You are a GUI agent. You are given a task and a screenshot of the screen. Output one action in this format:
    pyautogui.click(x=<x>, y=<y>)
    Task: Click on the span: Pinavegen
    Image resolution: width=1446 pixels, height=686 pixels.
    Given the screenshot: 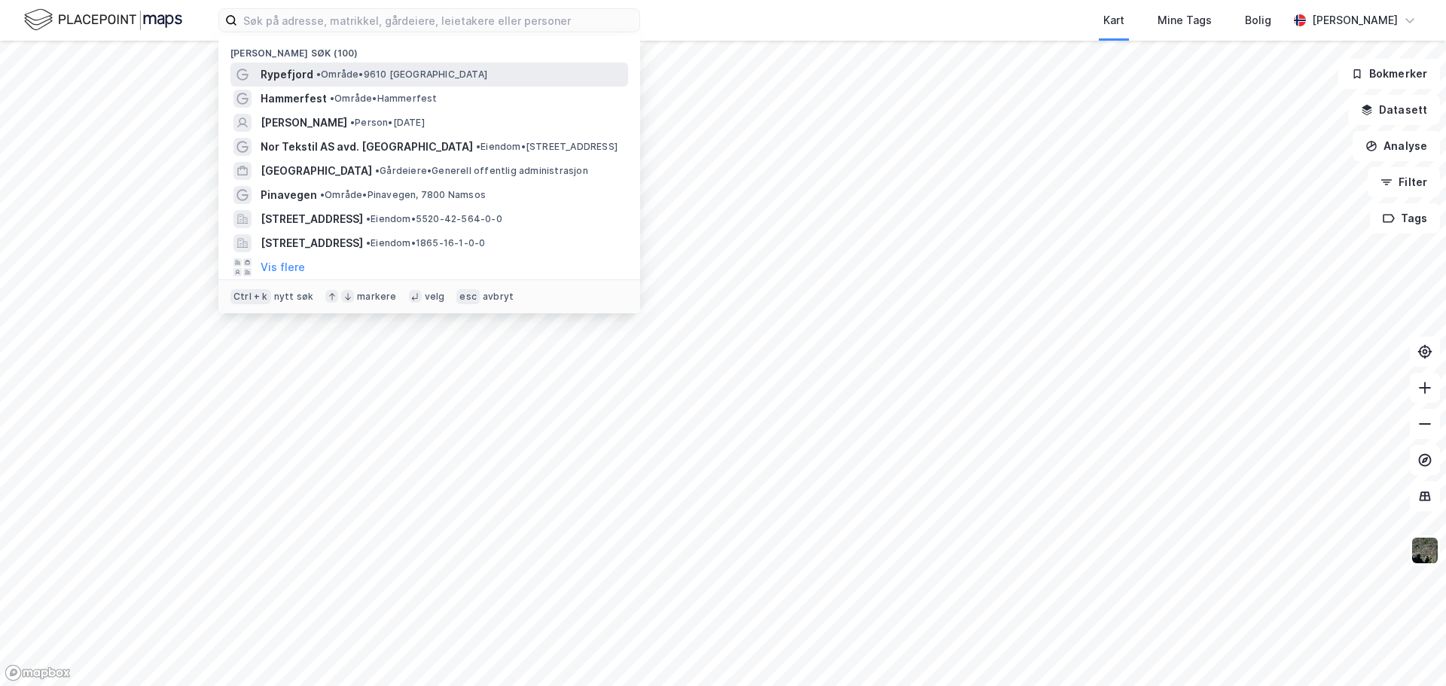 What is the action you would take?
    pyautogui.click(x=288, y=195)
    